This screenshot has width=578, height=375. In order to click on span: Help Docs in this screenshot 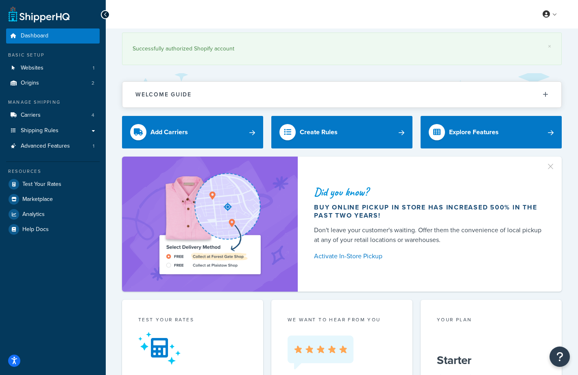, I will do `click(35, 229)`.